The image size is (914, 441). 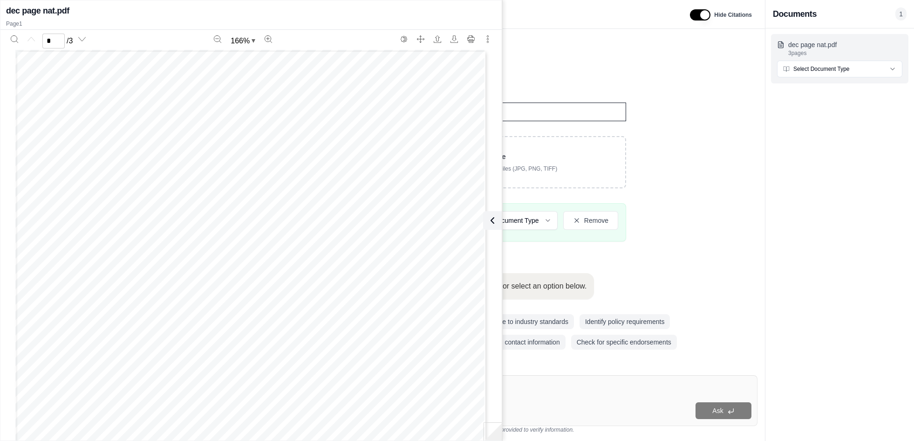 What do you see at coordinates (217, 39) in the screenshot?
I see `button: Zoom out` at bounding box center [217, 39].